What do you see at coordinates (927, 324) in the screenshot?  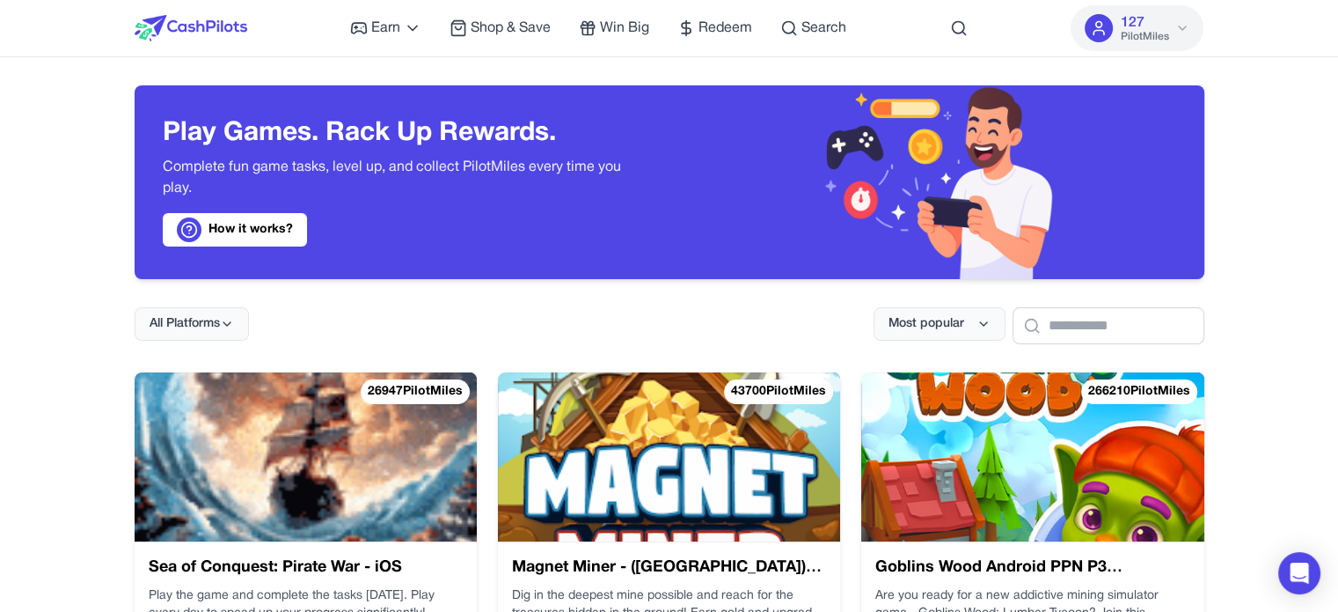 I see `span: Most popular` at bounding box center [927, 324].